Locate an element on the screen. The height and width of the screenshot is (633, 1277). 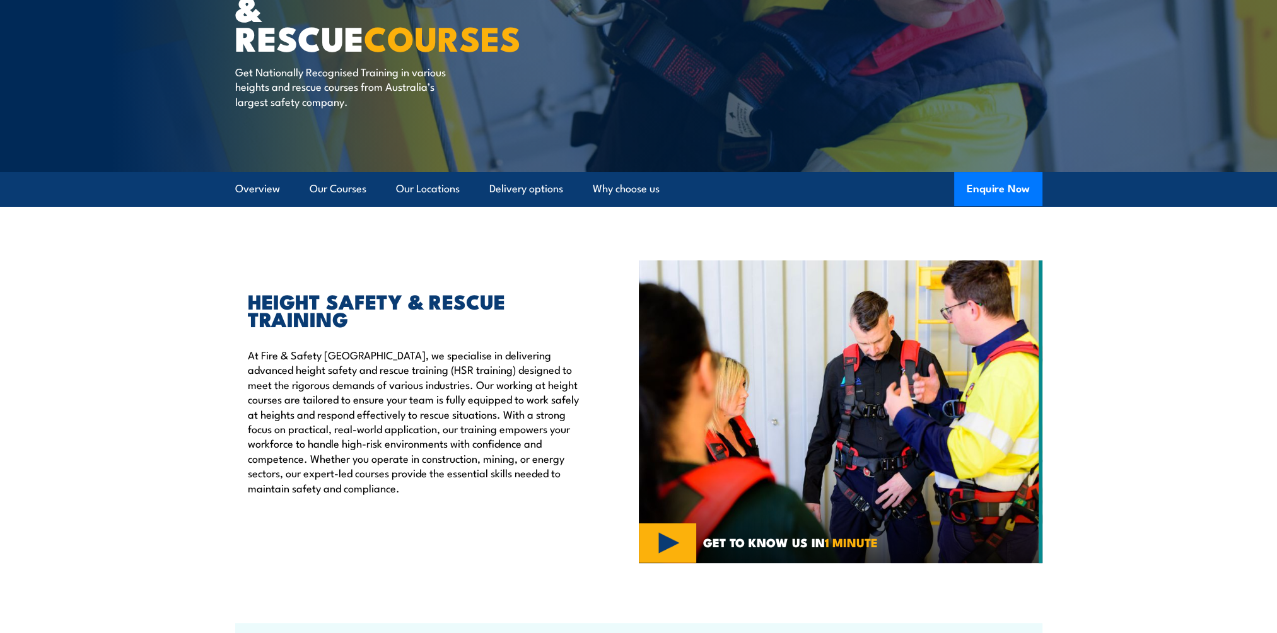
a: Delivery options is located at coordinates (526, 188).